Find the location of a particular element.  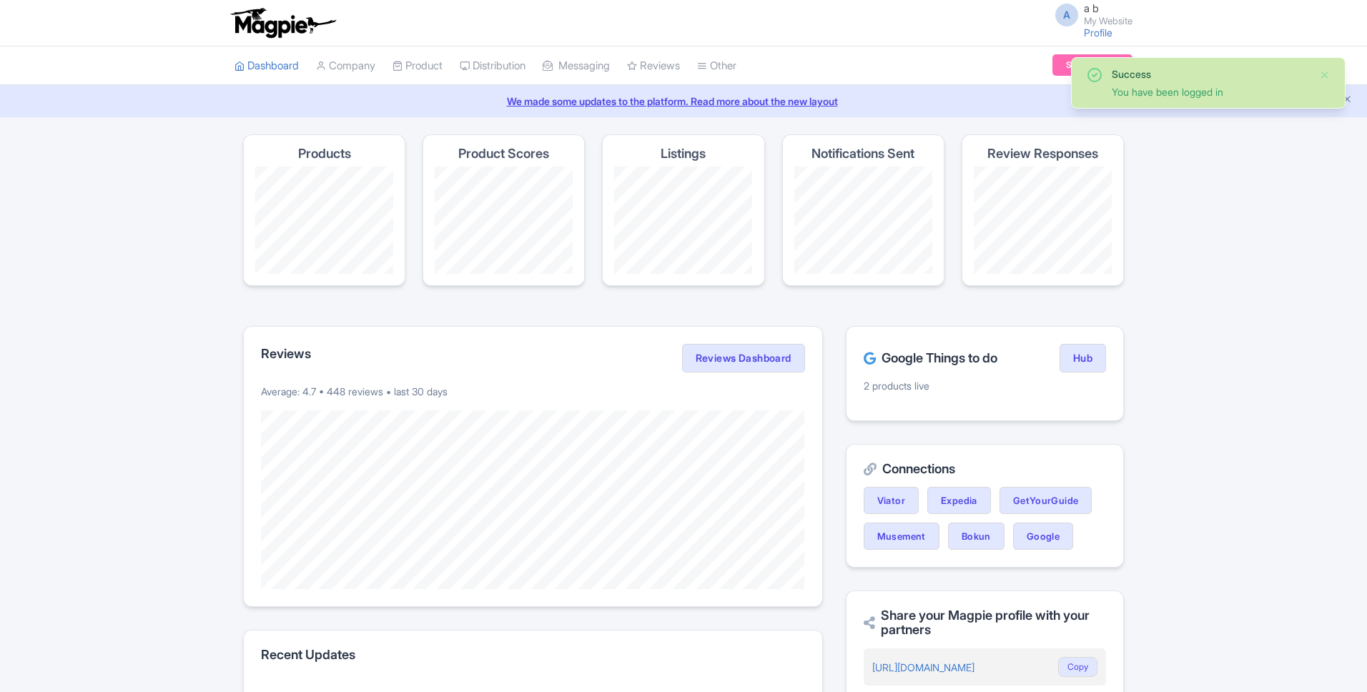

a: Musement is located at coordinates (902, 536).